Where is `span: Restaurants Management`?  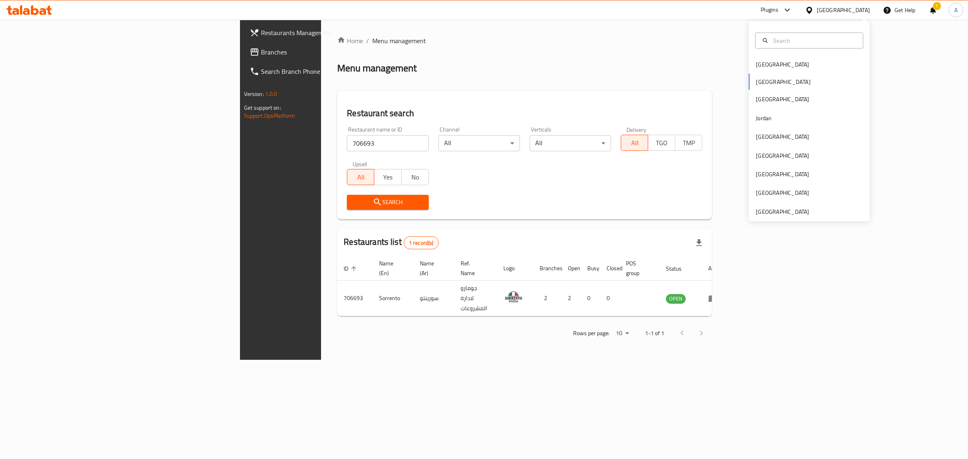 span: Restaurants Management is located at coordinates (328, 33).